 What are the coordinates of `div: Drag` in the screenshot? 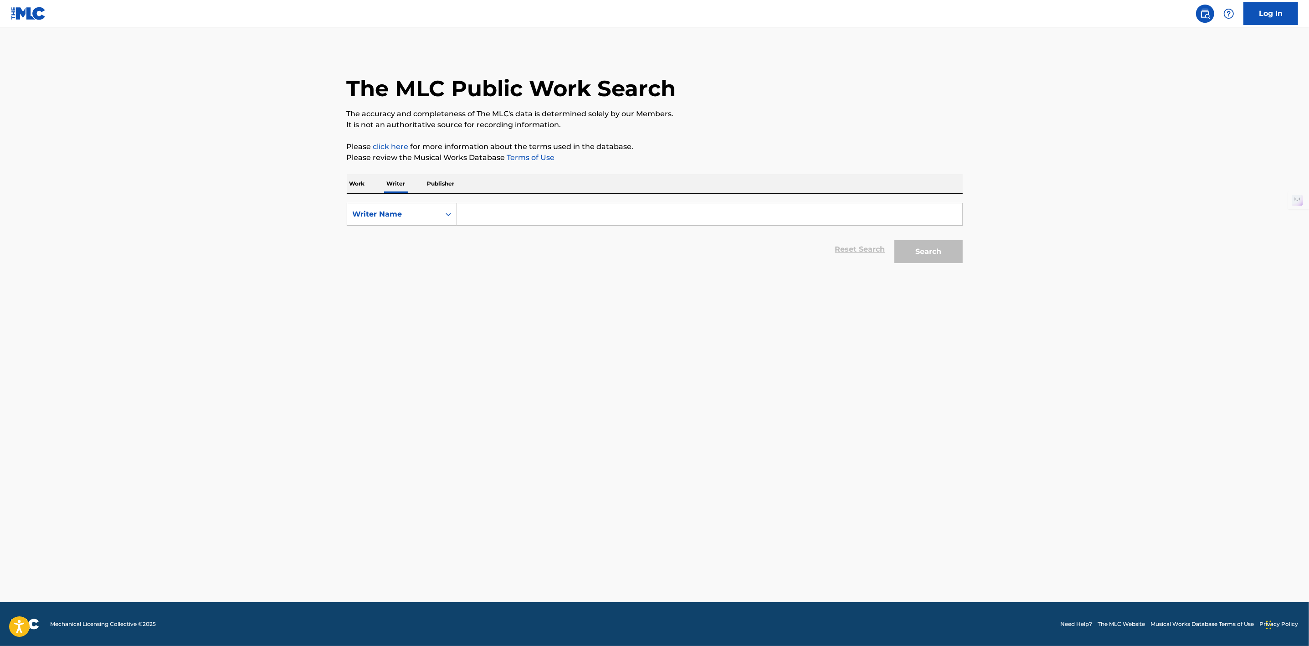 It's located at (1269, 625).